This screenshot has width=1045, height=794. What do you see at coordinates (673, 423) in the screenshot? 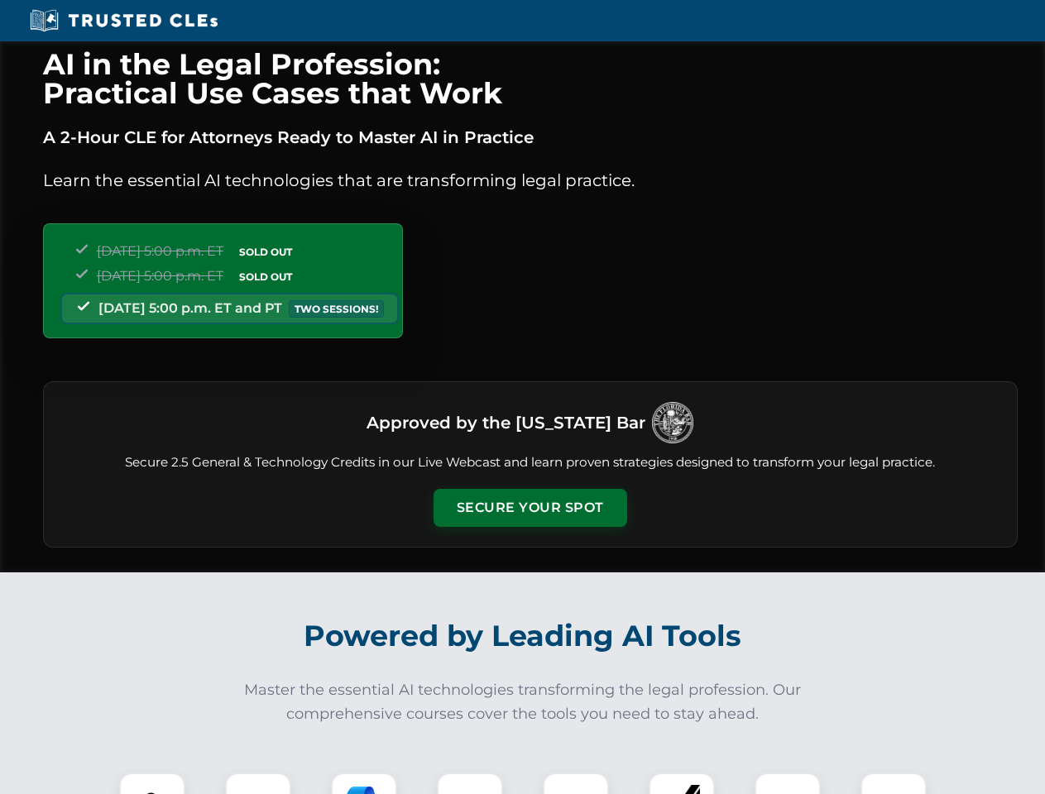
I see `img: Logo` at bounding box center [673, 423].